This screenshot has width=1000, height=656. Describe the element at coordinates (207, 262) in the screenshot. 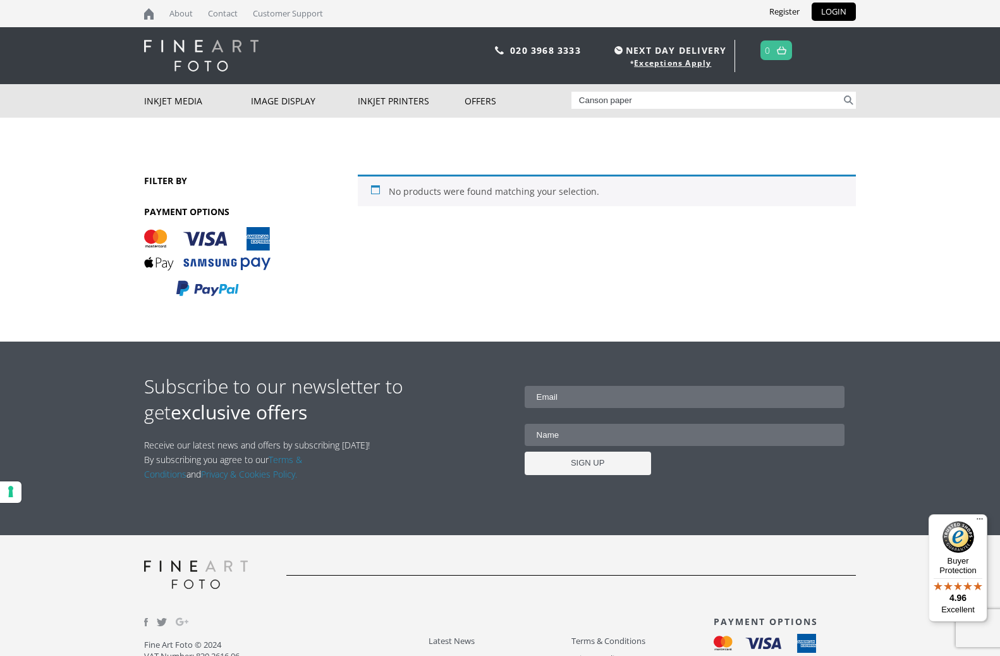

I see `img: PAYMENT OPTIONS` at that location.